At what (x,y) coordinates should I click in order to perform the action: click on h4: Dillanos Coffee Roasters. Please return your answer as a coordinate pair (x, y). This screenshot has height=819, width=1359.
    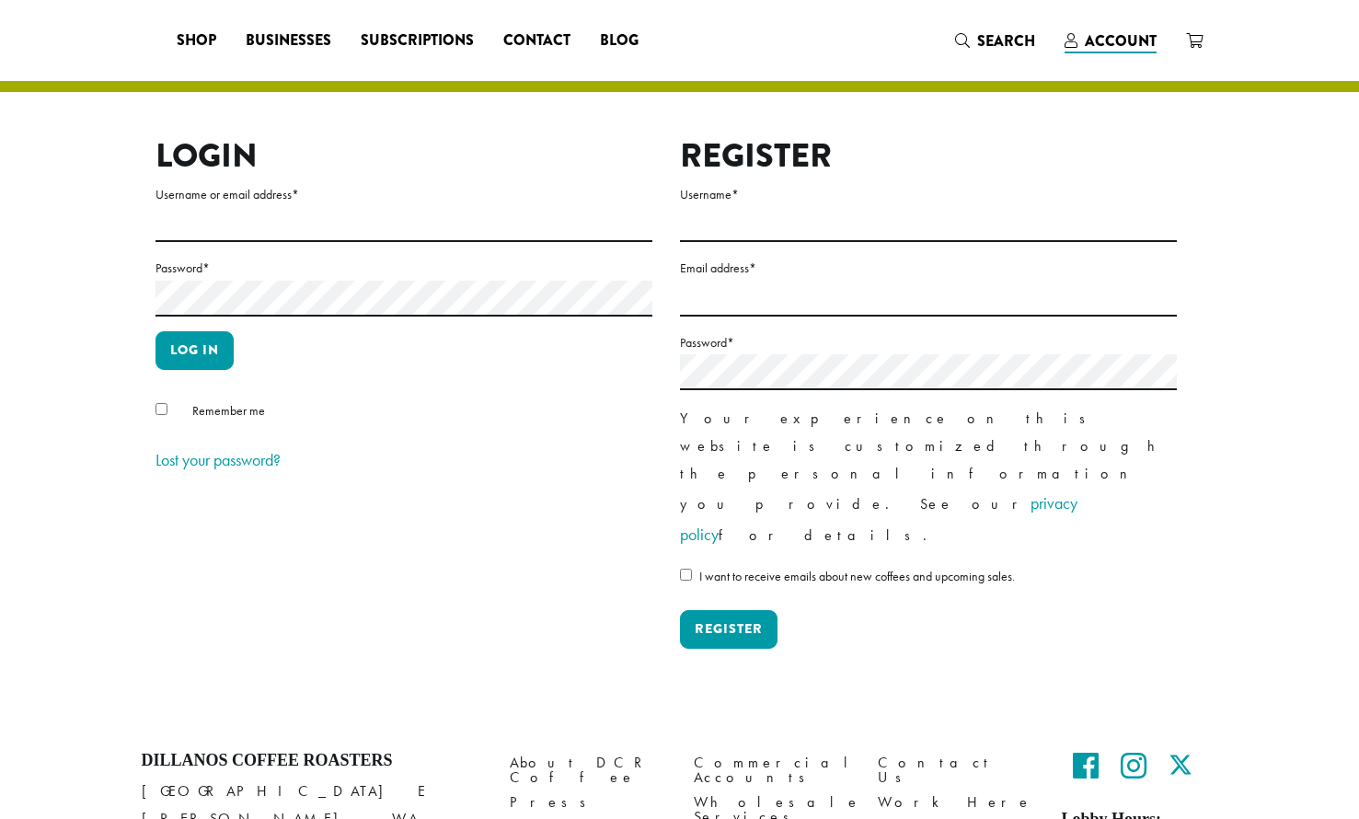
    Looking at the image, I should click on (312, 761).